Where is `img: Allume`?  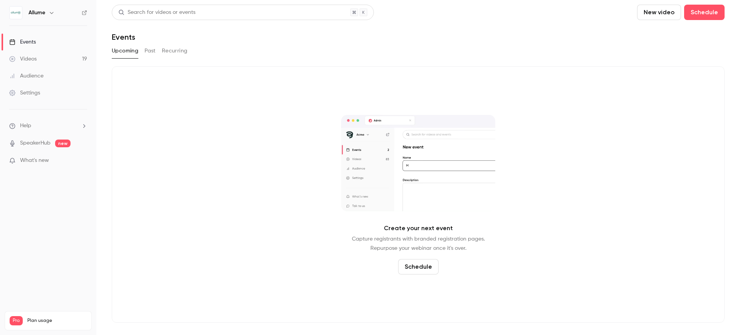 img: Allume is located at coordinates (16, 13).